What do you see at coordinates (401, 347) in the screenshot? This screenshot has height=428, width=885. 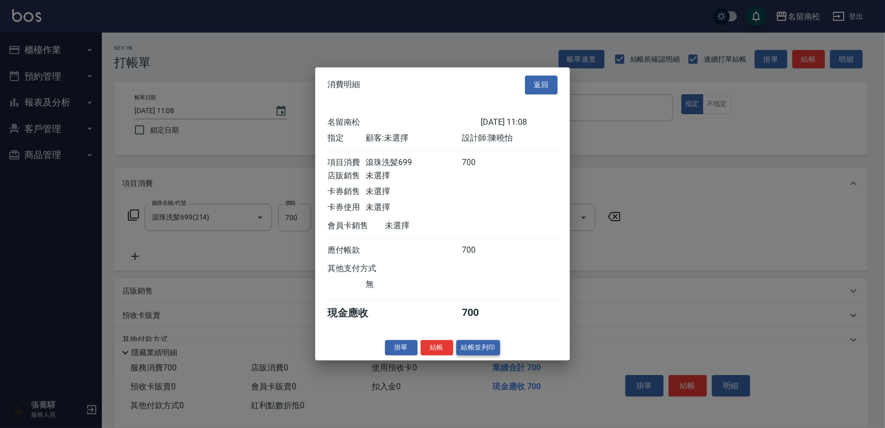 I see `button: 掛單` at bounding box center [401, 347].